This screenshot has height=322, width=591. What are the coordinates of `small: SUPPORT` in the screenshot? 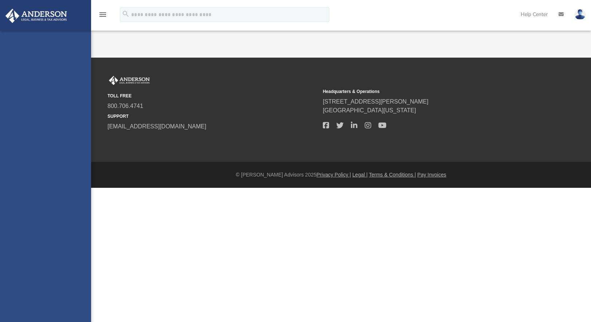 It's located at (213, 116).